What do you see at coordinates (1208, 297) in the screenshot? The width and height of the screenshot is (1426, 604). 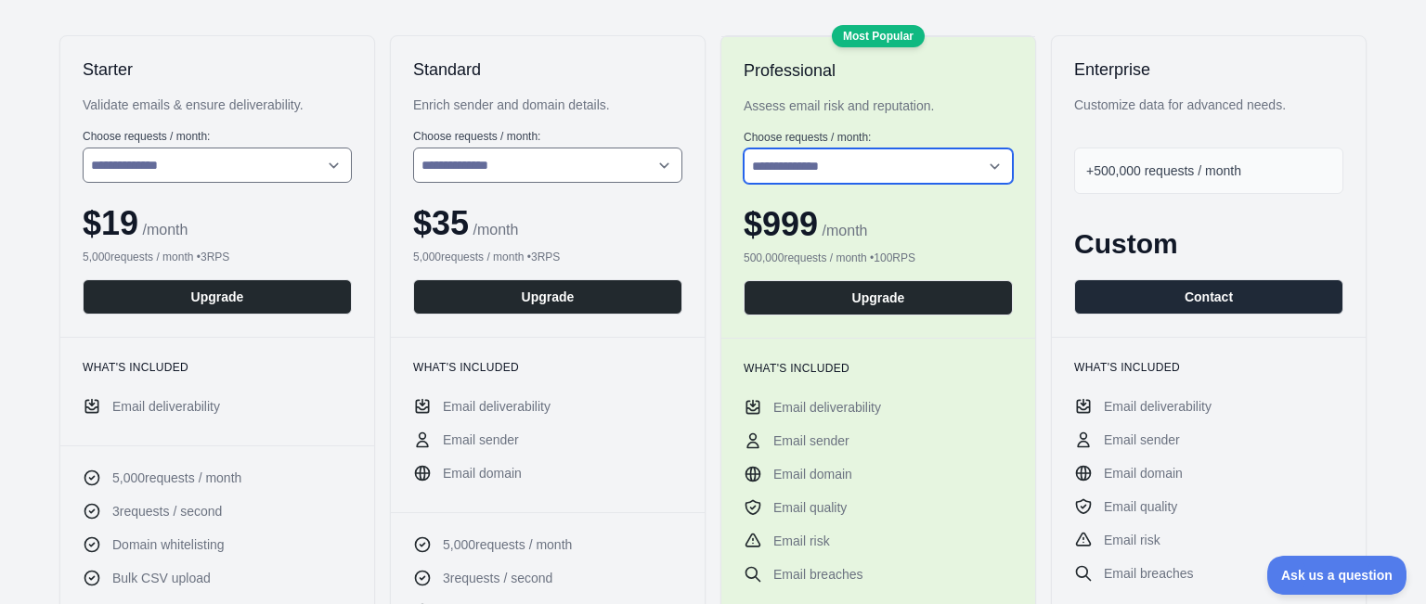 I see `button: Contact` at bounding box center [1208, 297].